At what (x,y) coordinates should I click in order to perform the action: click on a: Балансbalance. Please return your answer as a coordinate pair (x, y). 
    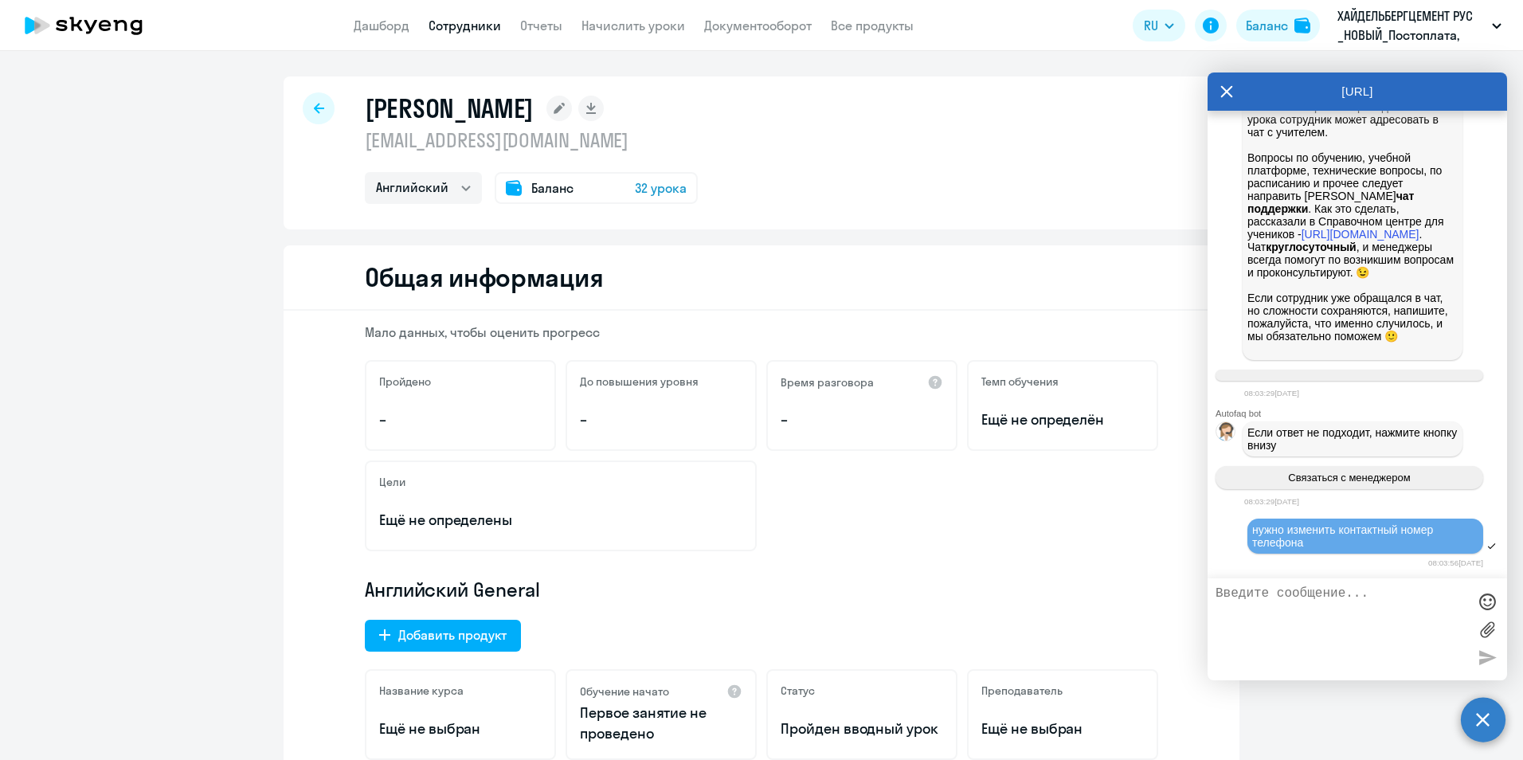
    Looking at the image, I should click on (1277, 25).